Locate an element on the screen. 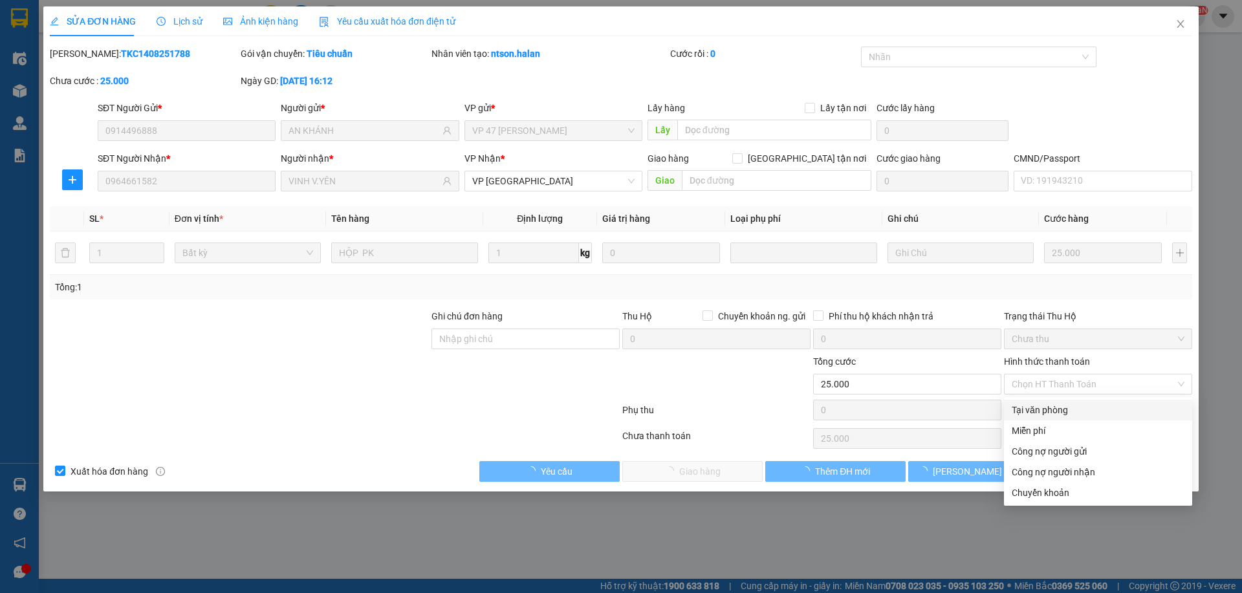 The height and width of the screenshot is (593, 1242). div: VP gửi is located at coordinates (553, 108).